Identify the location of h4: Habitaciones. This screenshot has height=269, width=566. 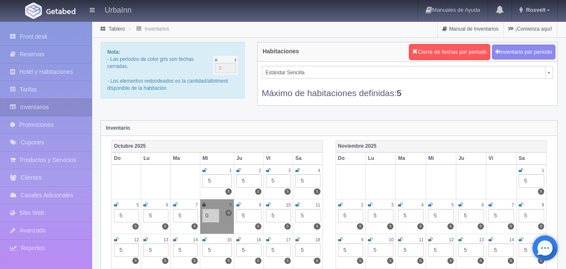
(281, 51).